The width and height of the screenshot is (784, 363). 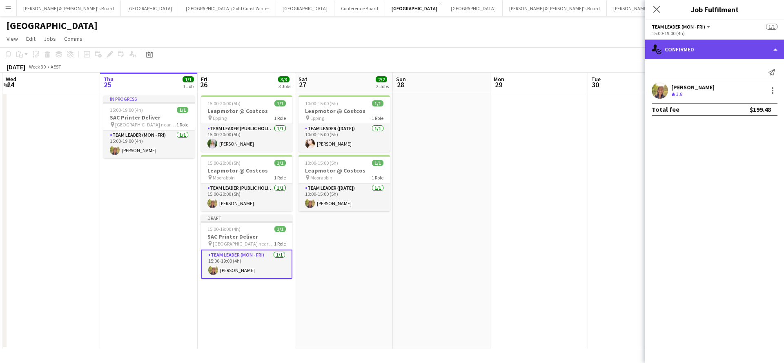 What do you see at coordinates (247, 124) in the screenshot?
I see `div: 15:00-20:00 (5h)1/1Leapmotor @ Costcos Epping1 RoleTeam Leader (Public Holiday)1/115:00-20:00 (5h...` at bounding box center [247, 124].